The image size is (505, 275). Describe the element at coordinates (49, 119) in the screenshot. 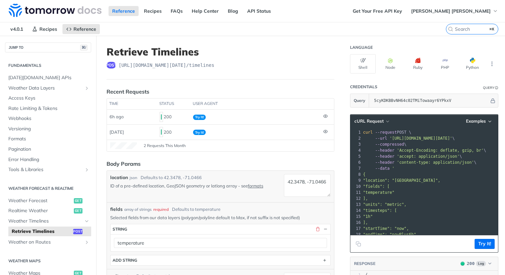

I see `span: Webhooks` at that location.